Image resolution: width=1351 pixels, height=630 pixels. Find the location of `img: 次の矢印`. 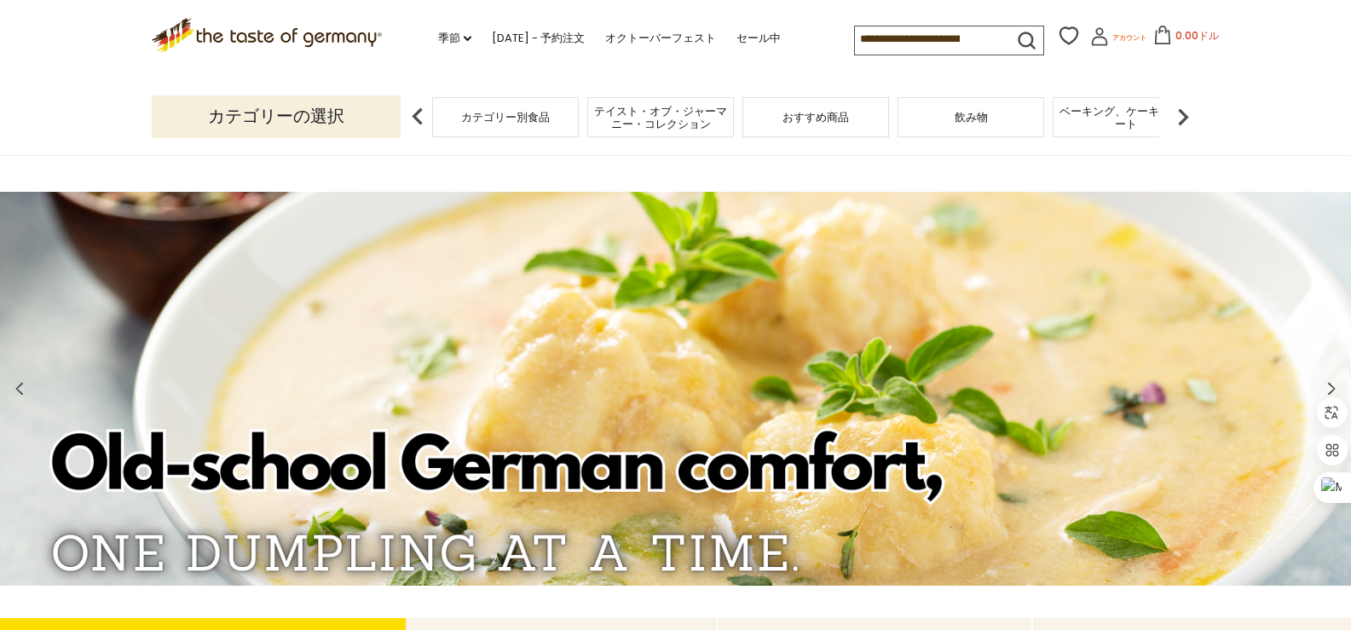

img: 次の矢印 is located at coordinates (1183, 117).